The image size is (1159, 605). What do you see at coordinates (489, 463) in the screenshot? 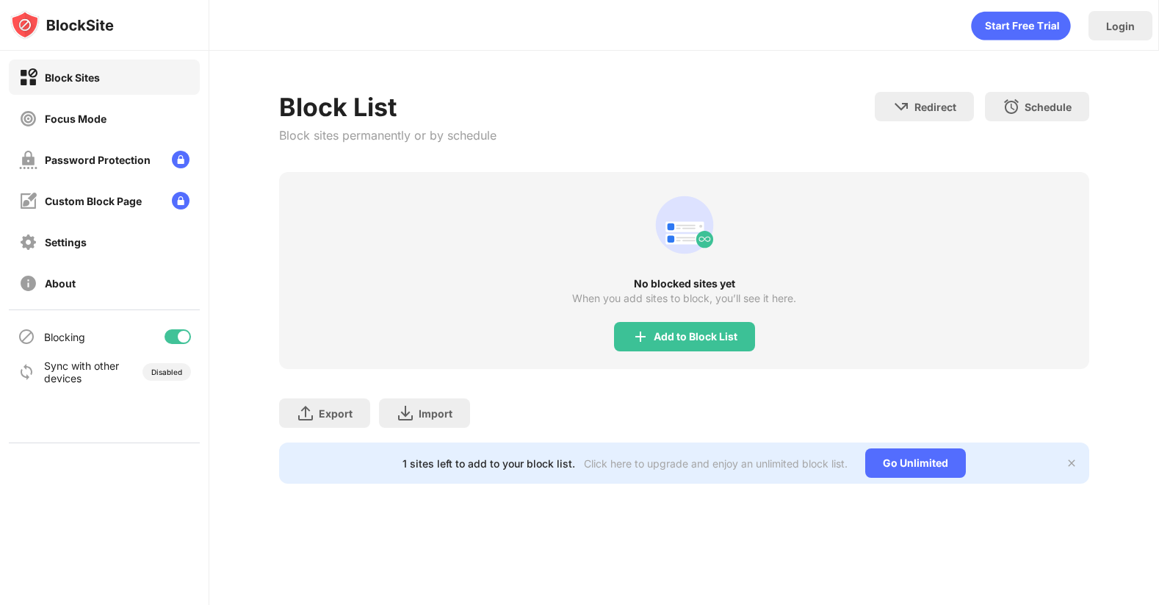
I see `div: 1 sites left to add to your block list.` at bounding box center [489, 463].